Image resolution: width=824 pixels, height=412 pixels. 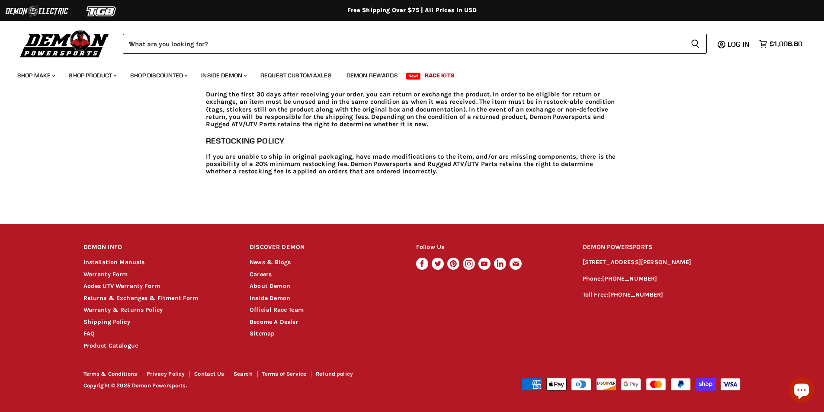 What do you see at coordinates (141, 298) in the screenshot?
I see `a: Returns & Exchanges & Fitment Form` at bounding box center [141, 298].